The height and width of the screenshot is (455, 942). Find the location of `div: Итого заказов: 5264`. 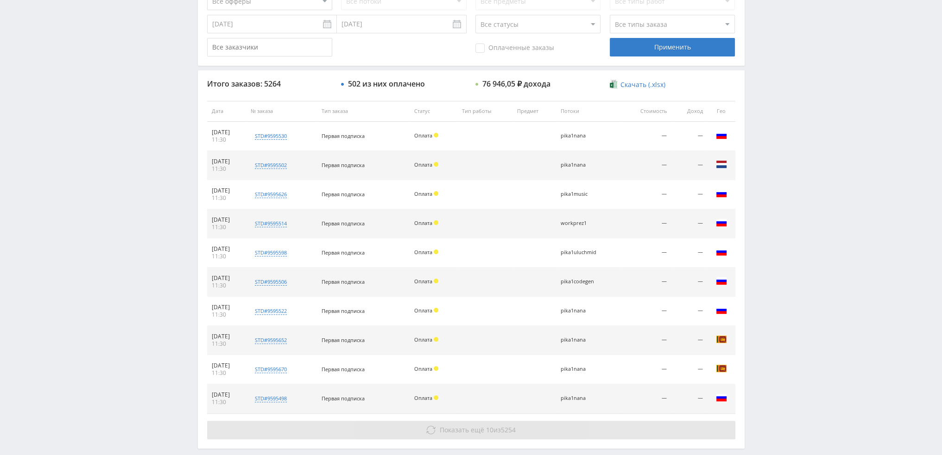

div: Итого заказов: 5264 is located at coordinates (270, 84).